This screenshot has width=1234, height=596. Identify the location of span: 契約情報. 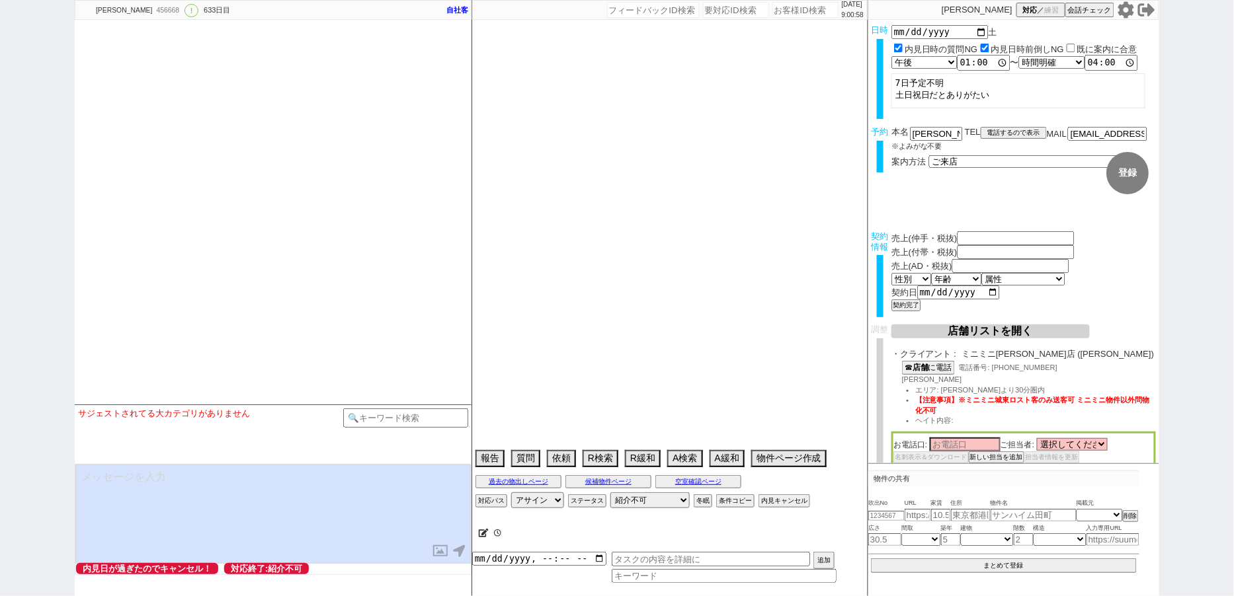
(880, 241).